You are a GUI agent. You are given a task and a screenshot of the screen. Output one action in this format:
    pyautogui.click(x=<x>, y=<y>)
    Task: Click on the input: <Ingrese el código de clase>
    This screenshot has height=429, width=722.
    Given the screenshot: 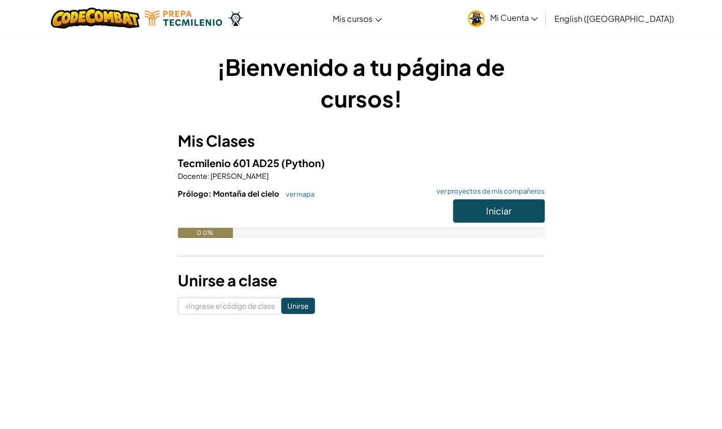 What is the action you would take?
    pyautogui.click(x=229, y=306)
    